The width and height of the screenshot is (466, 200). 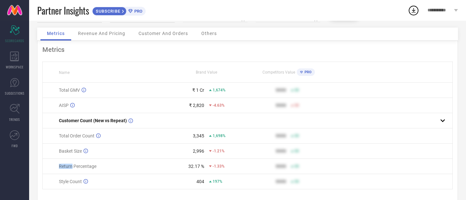 I want to click on span: Basket Size, so click(x=70, y=151).